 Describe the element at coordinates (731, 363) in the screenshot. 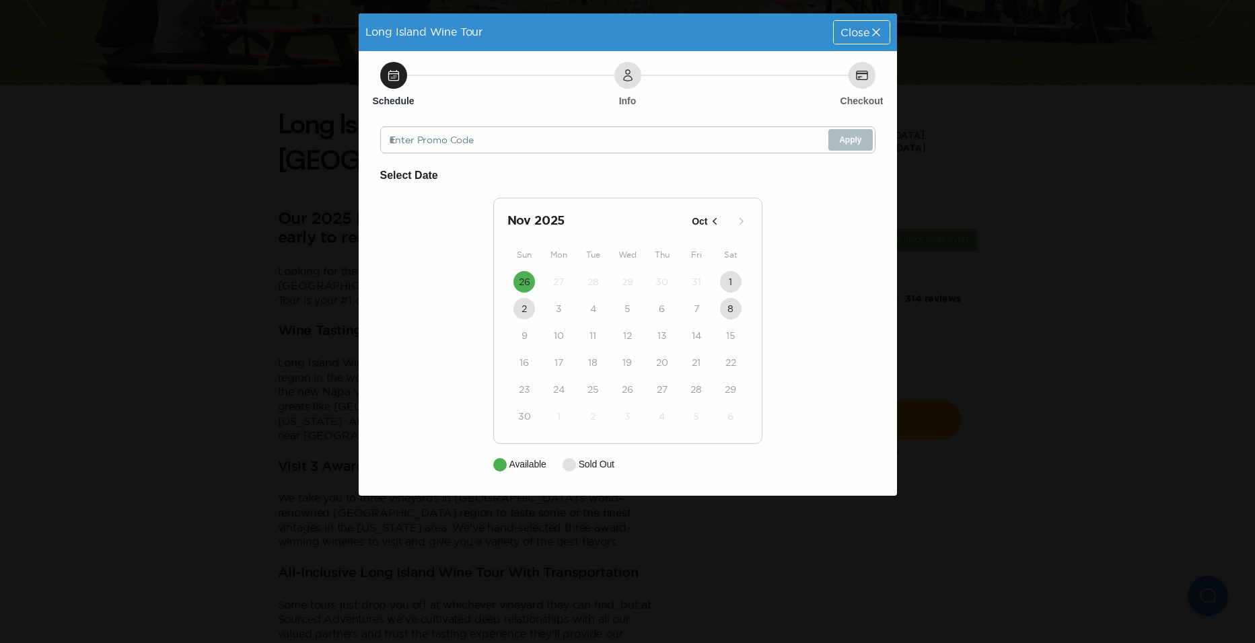

I see `button: 22` at that location.